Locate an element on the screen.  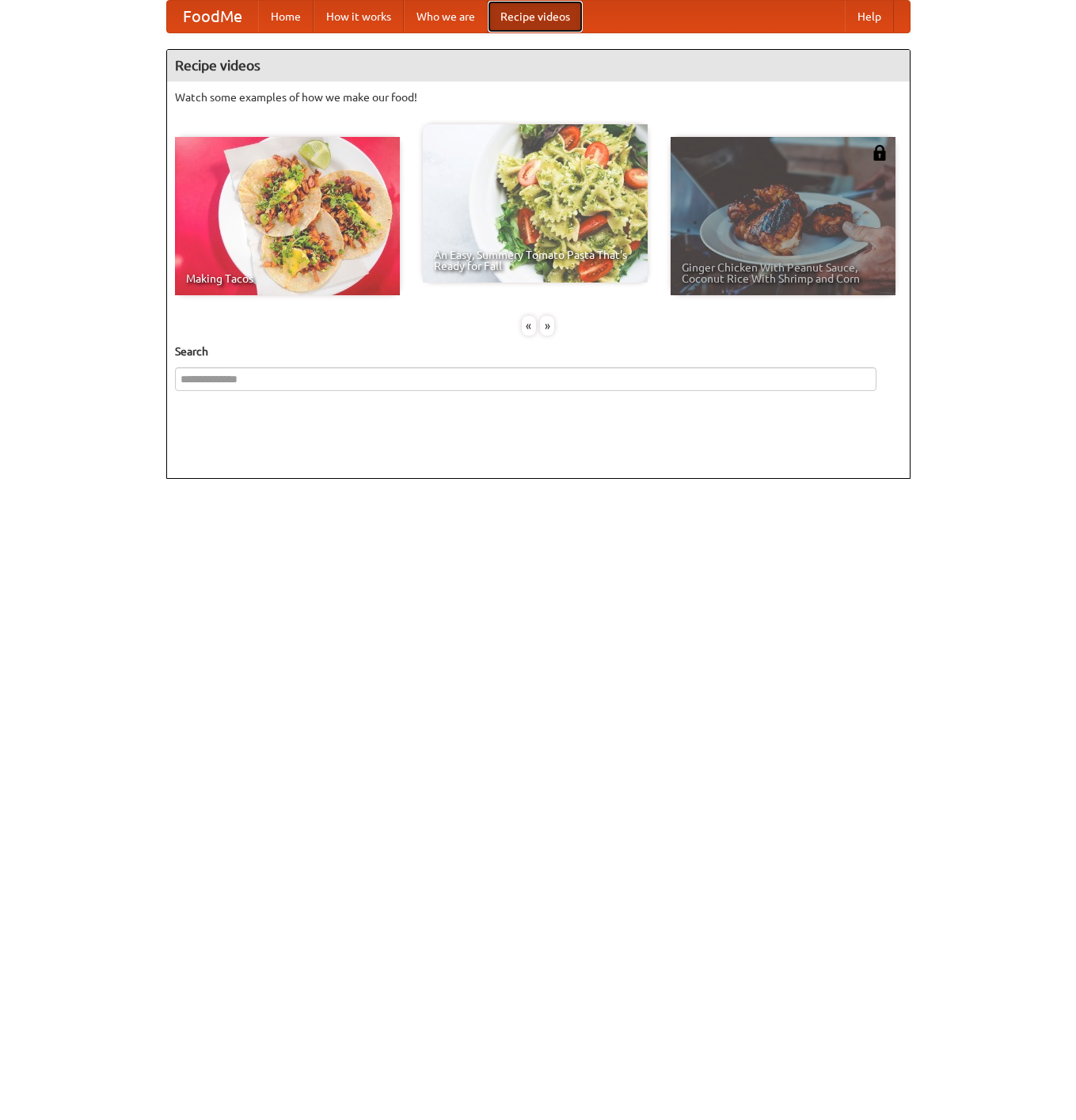
span: An Easy, Summery Tomato Pasta That's Ready for Fall is located at coordinates (535, 260).